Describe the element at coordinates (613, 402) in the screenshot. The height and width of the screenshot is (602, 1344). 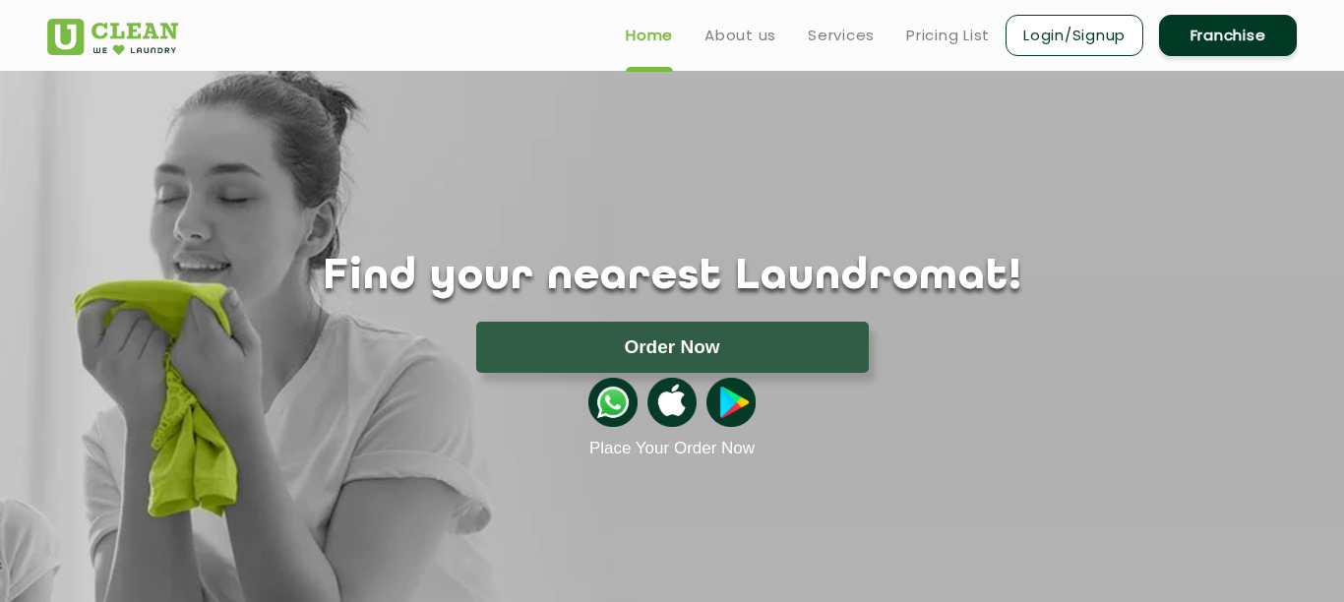
I see `img: whatsappicon.png` at that location.